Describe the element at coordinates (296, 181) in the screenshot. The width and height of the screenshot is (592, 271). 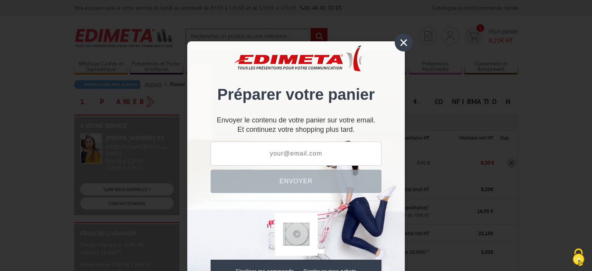
I see `button: Envoyer` at that location.